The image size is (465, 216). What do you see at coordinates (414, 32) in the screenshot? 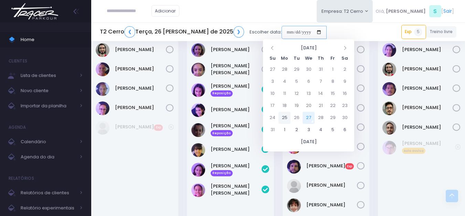
I see `a: Exp5` at bounding box center [414, 32].